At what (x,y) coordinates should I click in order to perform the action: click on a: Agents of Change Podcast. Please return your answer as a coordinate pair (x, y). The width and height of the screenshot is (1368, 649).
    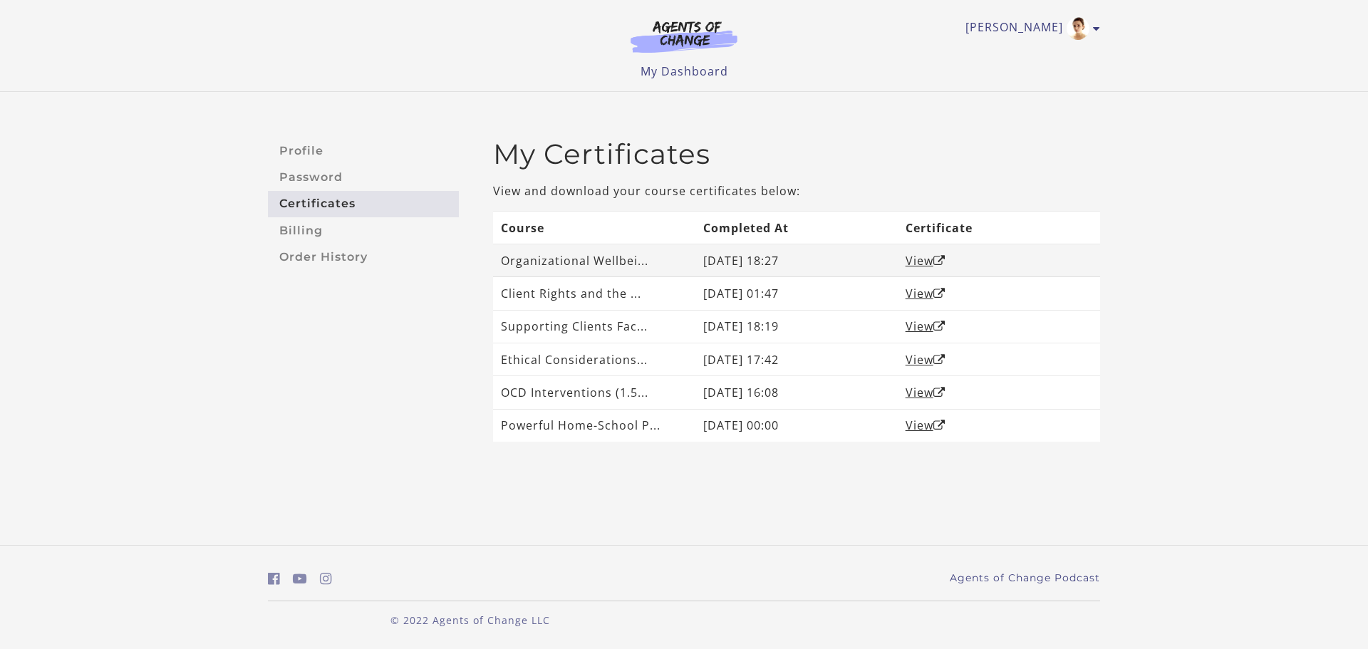
    Looking at the image, I should click on (1025, 578).